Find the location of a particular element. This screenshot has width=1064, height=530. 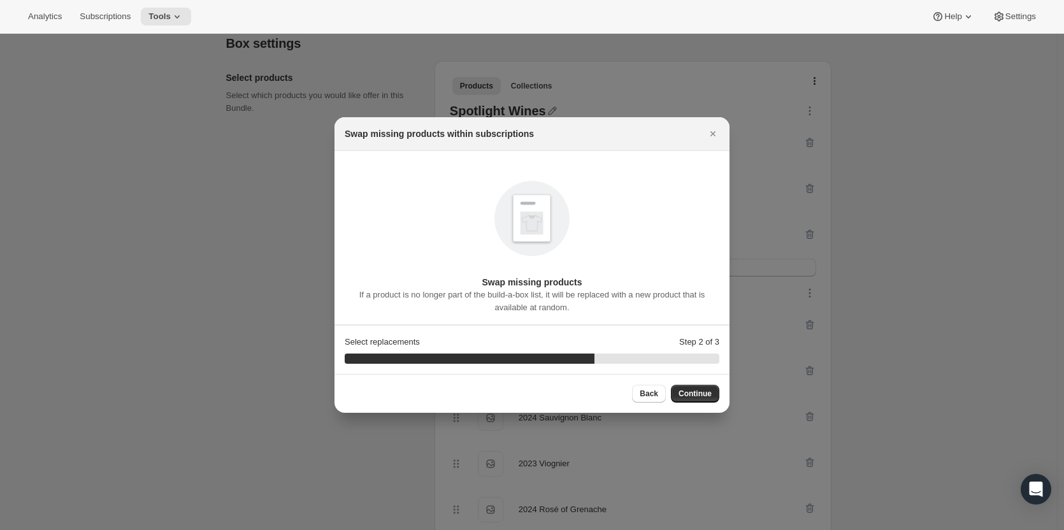

div: Open Intercom Messenger is located at coordinates (1036, 489).